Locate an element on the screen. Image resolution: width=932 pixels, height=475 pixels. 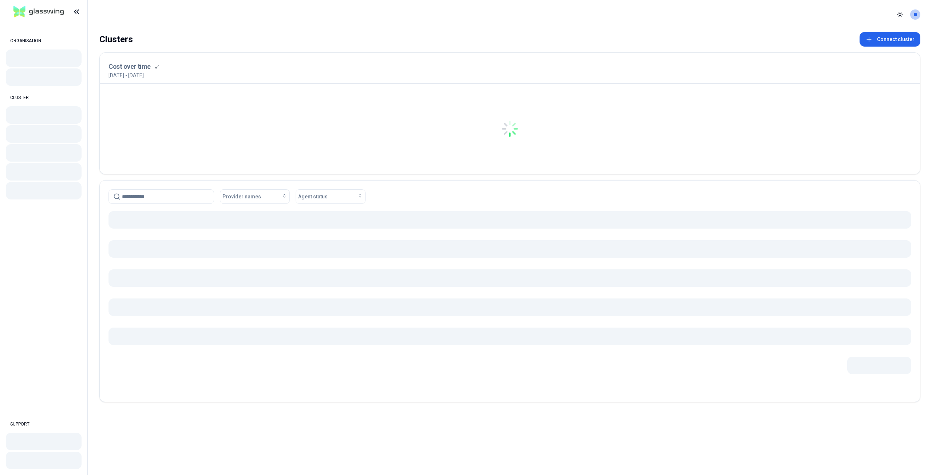
span: Provider names is located at coordinates (242, 197).